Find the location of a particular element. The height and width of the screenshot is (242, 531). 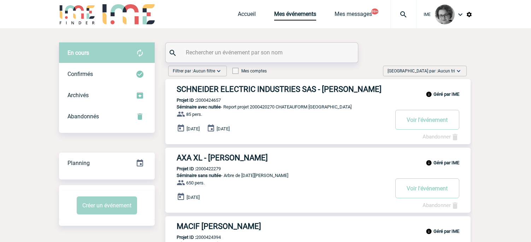

label: Mes comptes is located at coordinates (249, 71).